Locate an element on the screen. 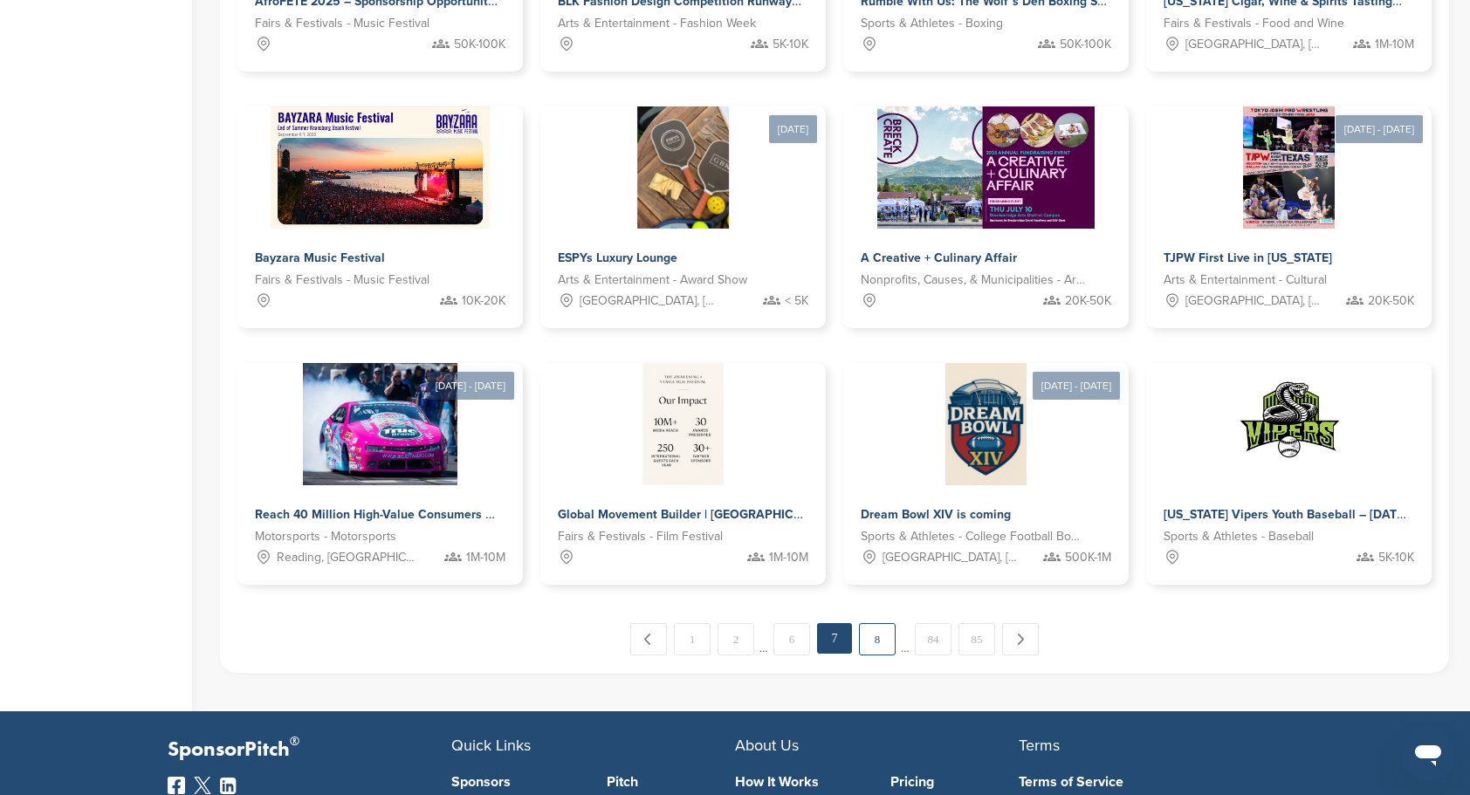  span: Motorsports - Motorsports is located at coordinates (326, 537).